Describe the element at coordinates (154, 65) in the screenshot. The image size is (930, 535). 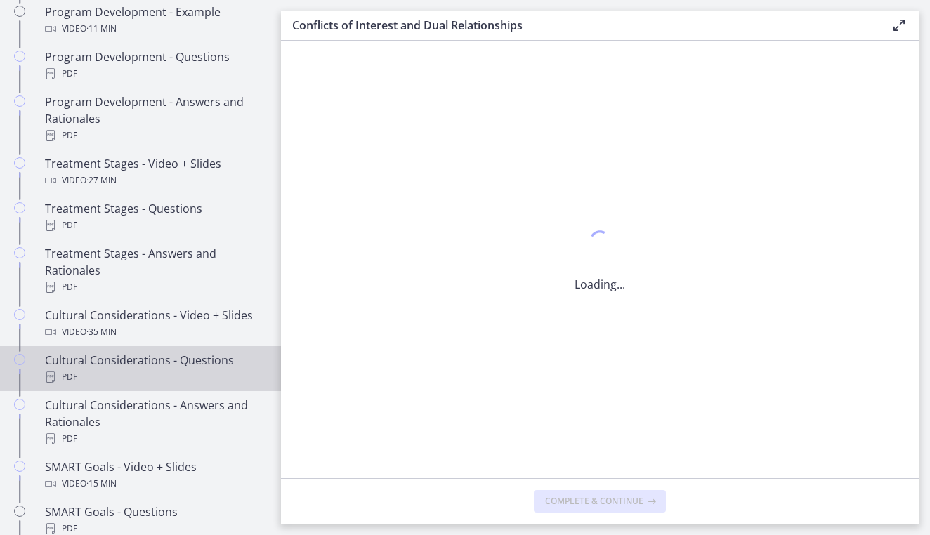
I see `div: Program Development - Questions` at that location.